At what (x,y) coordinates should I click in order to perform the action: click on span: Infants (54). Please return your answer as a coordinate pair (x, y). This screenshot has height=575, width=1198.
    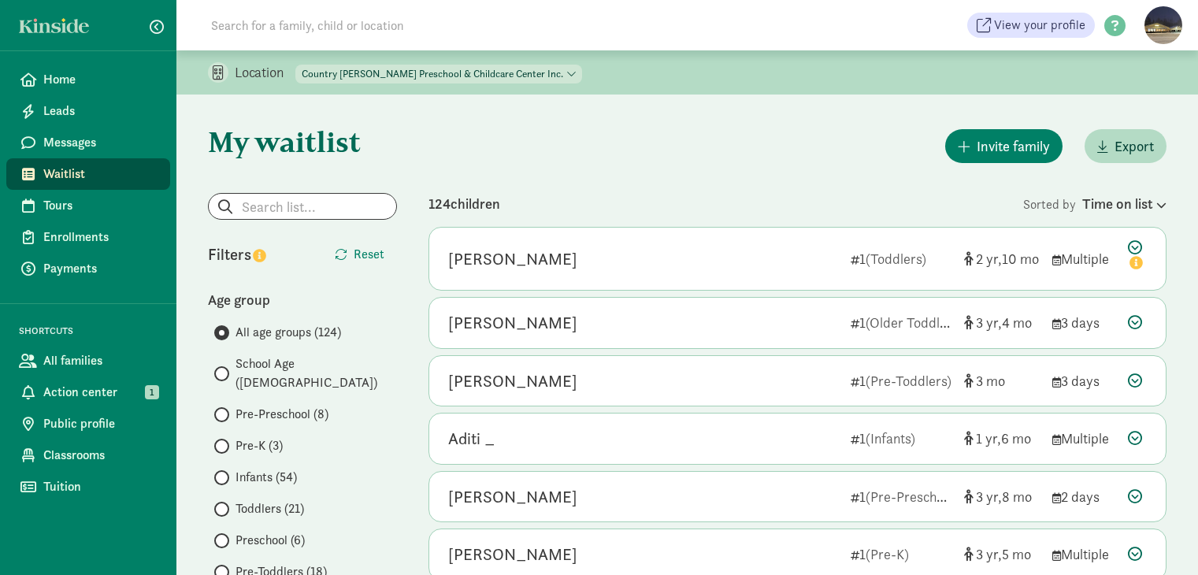
    Looking at the image, I should click on (266, 477).